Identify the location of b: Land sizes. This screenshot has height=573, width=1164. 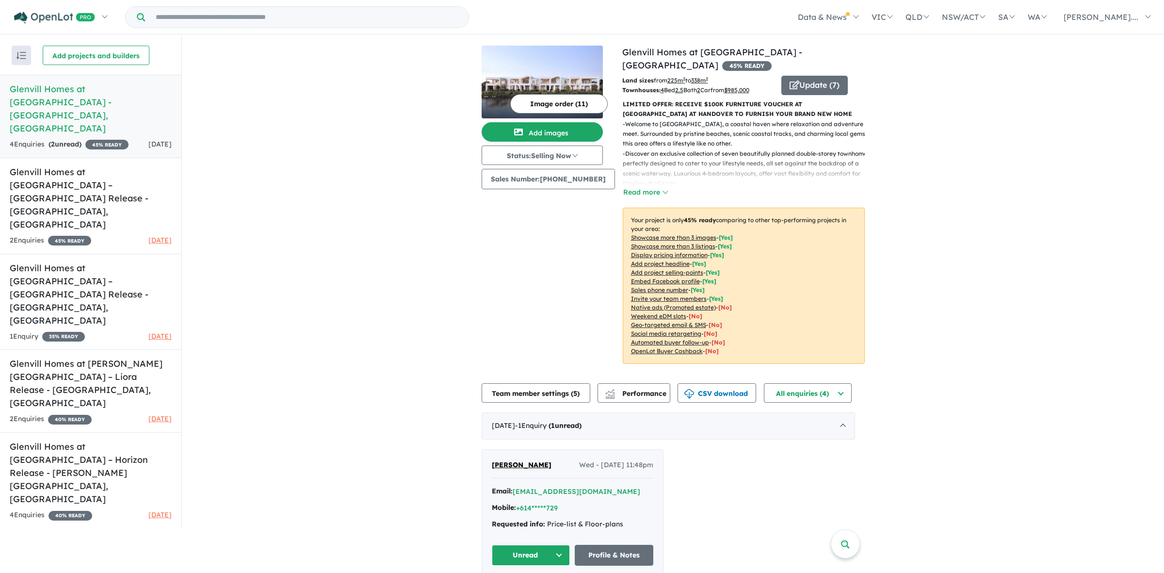
(638, 80).